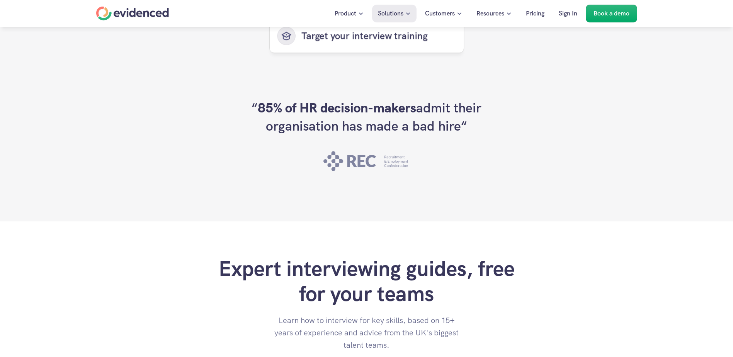  Describe the element at coordinates (390, 14) in the screenshot. I see `p: Solutions` at that location.